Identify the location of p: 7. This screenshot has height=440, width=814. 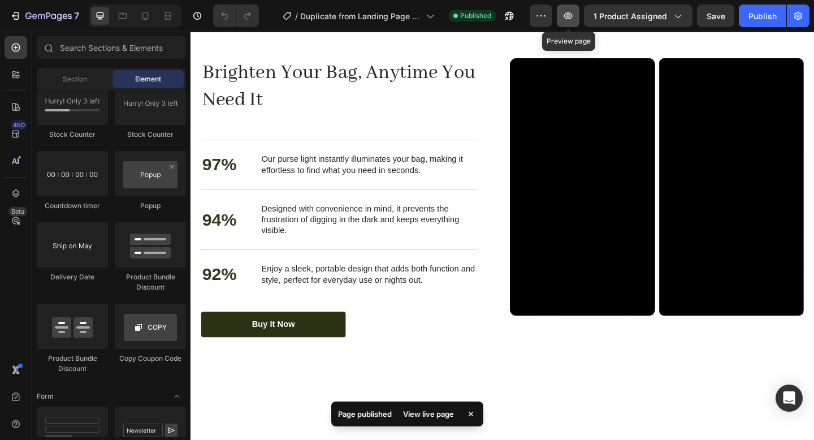
(76, 16).